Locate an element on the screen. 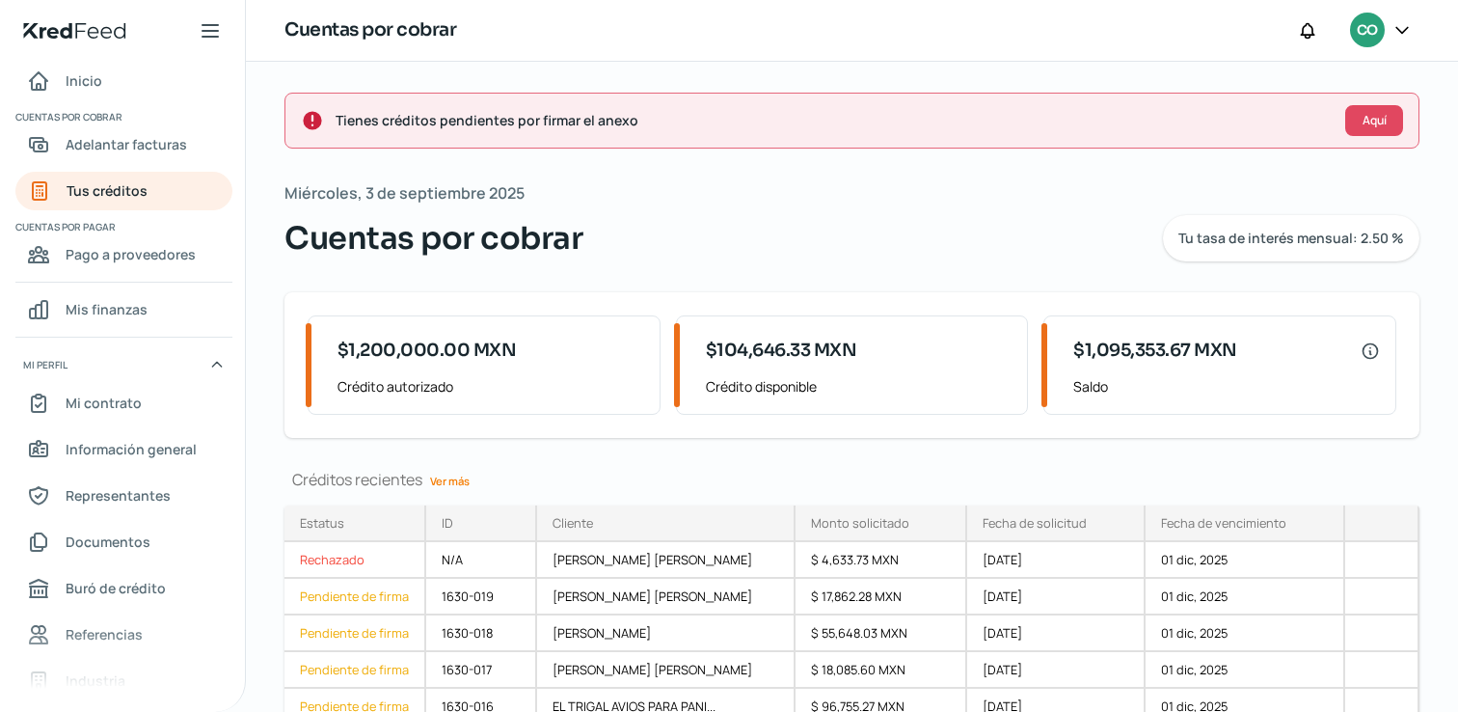 The width and height of the screenshot is (1458, 712). span: Cuentas por pagar is located at coordinates (122, 227).